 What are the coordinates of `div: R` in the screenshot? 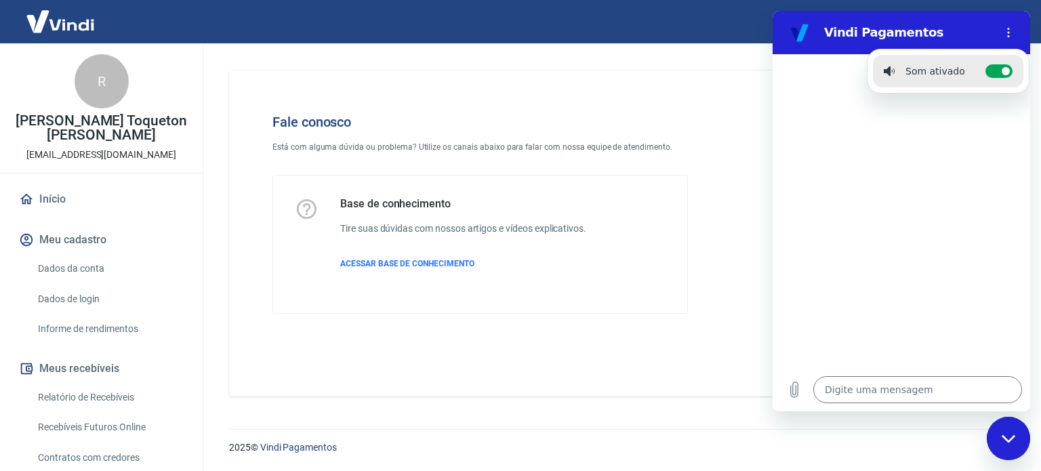 It's located at (102, 81).